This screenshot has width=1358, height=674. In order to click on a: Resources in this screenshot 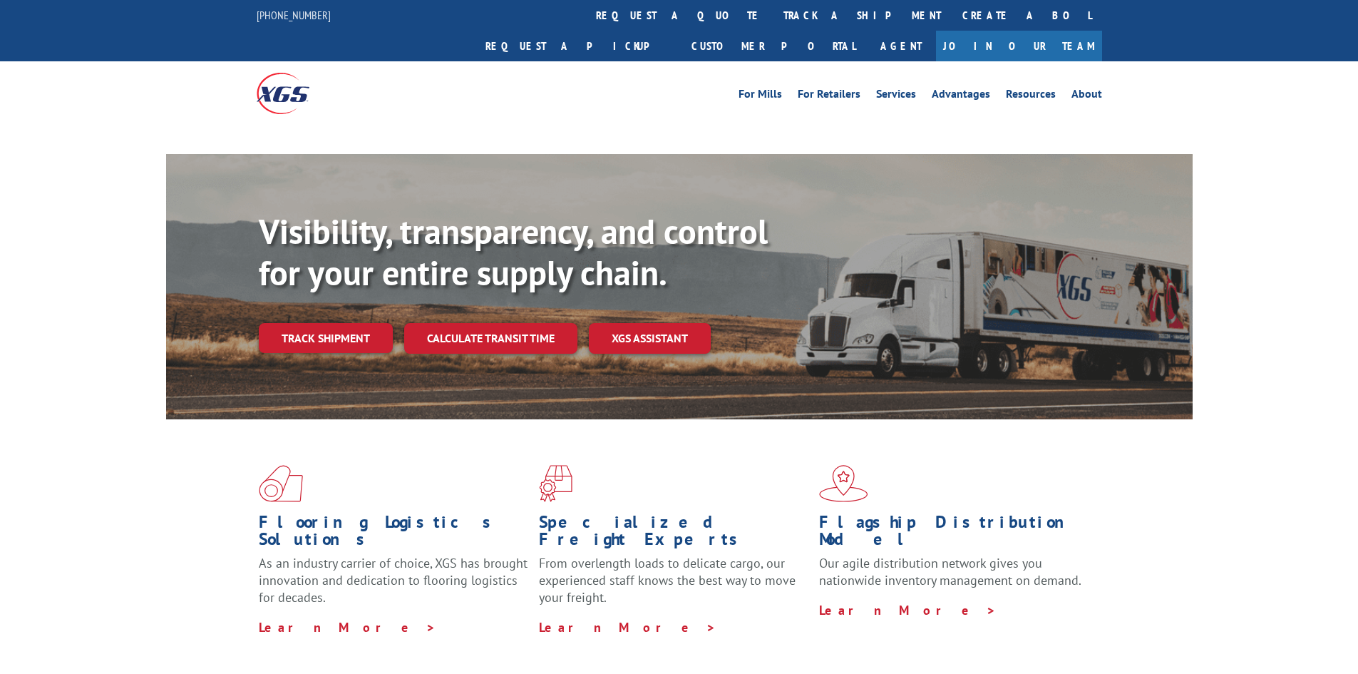, I will do `click(1031, 96)`.